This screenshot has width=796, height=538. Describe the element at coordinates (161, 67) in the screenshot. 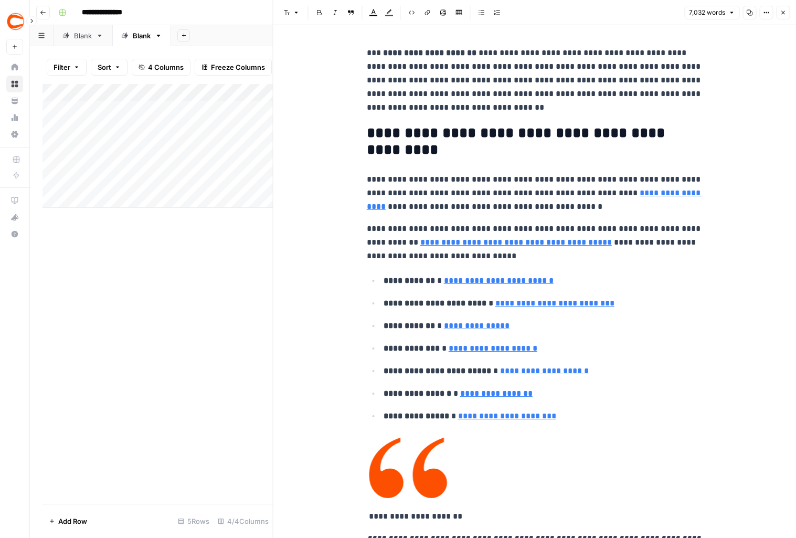

I see `button: 4 Columns` at that location.